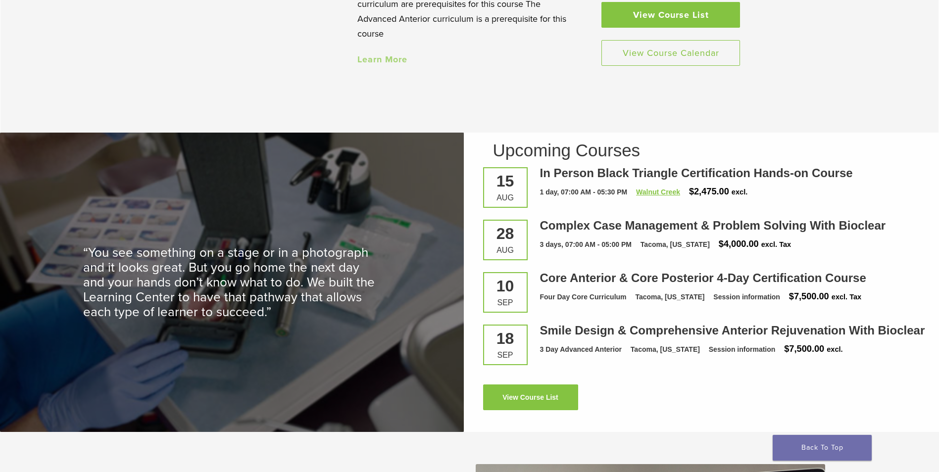  Describe the element at coordinates (581, 350) in the screenshot. I see `div: 3 Day Advanced Anterior` at that location.